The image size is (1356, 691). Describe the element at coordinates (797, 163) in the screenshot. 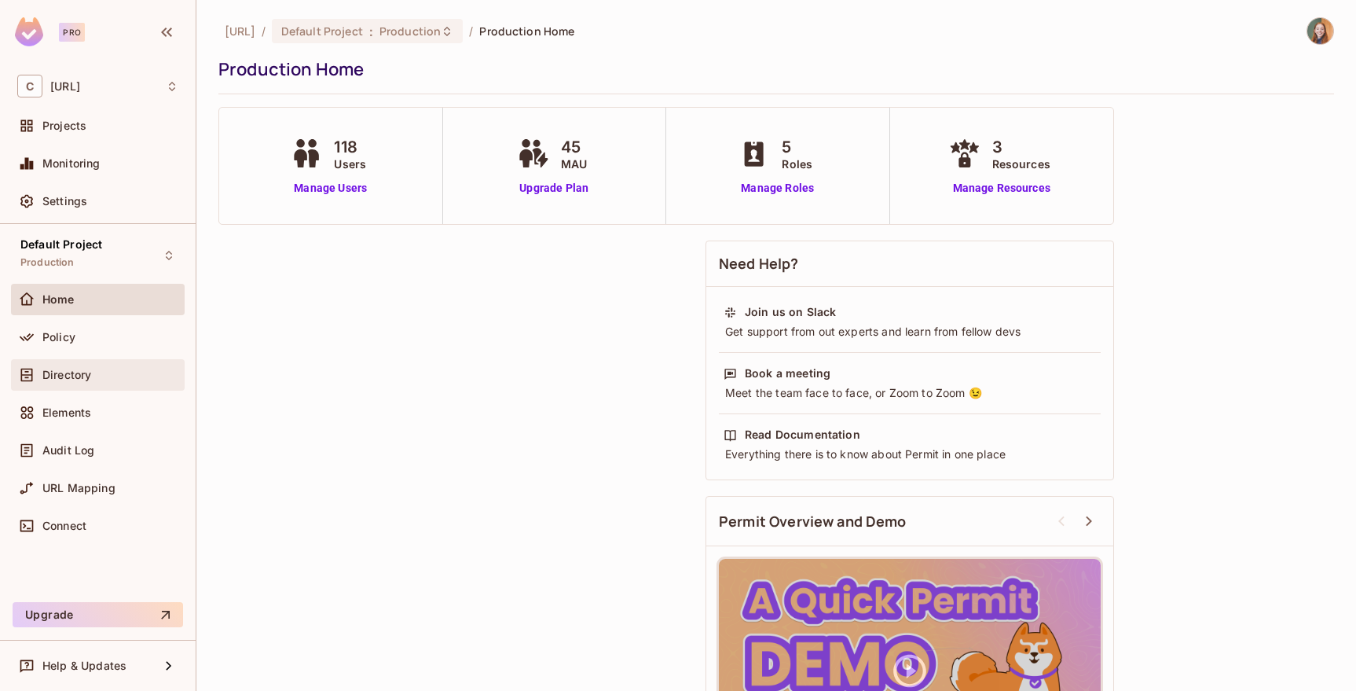

I see `span: Roles` at that location.